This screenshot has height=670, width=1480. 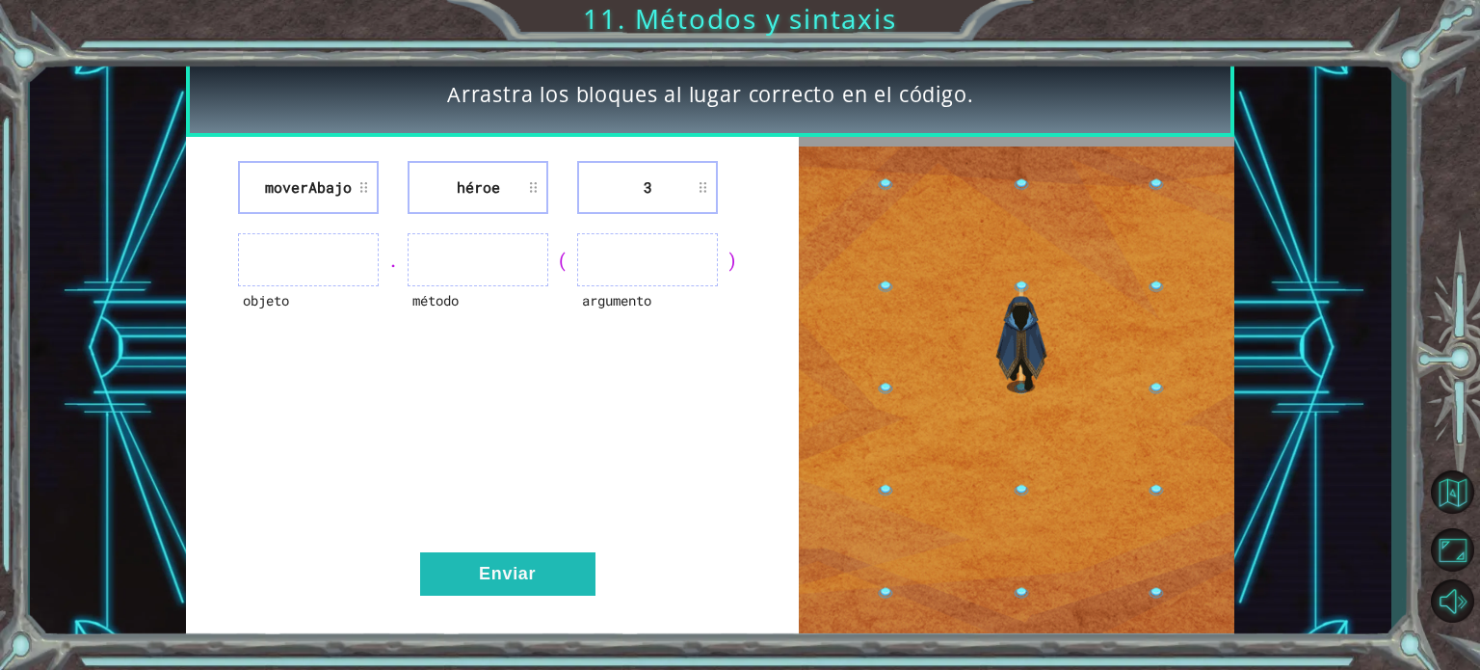 What do you see at coordinates (478, 187) in the screenshot?
I see `li: héroe` at bounding box center [478, 187].